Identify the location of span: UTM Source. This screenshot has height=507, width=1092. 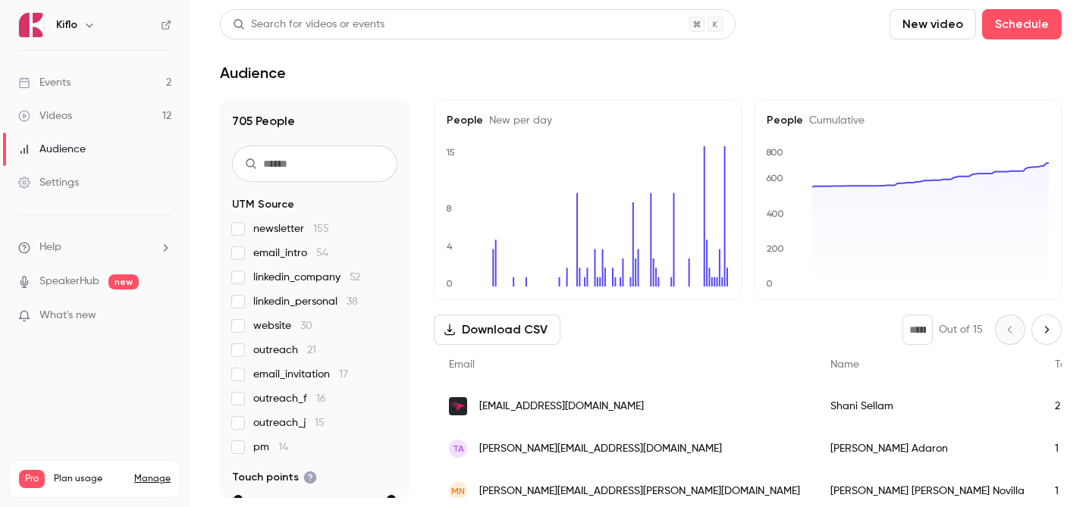
(263, 205).